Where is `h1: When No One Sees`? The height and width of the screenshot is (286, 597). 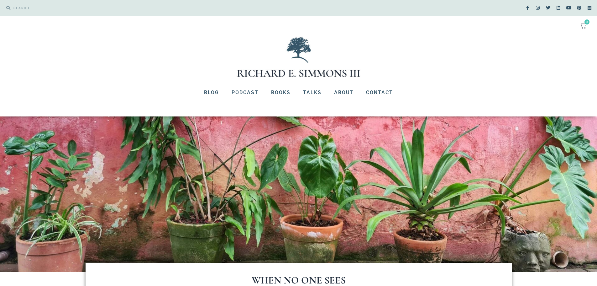
h1: When No One Sees is located at coordinates (299, 280).